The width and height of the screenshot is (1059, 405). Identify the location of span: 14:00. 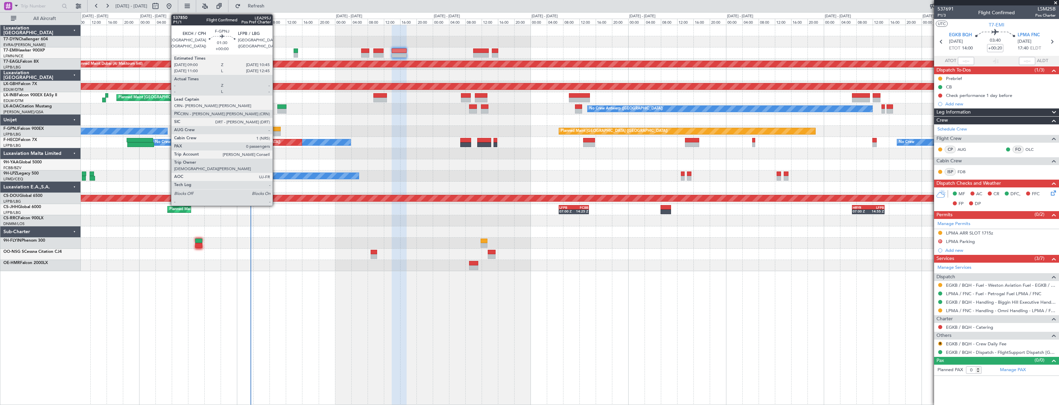
(967, 49).